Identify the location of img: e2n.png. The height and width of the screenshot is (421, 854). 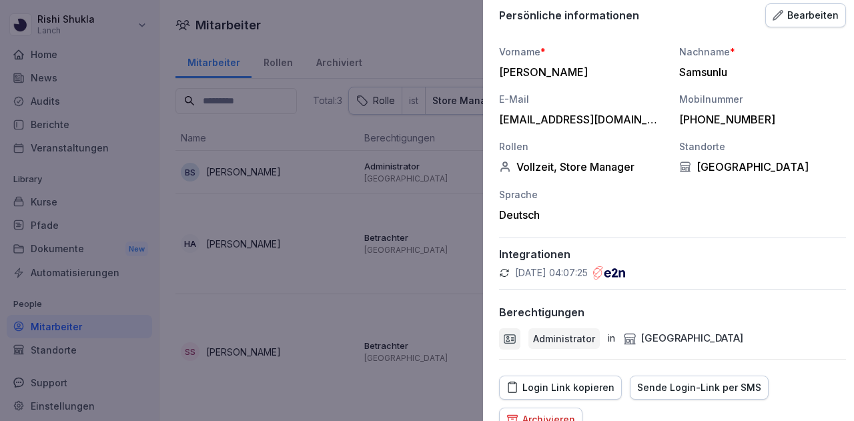
(609, 273).